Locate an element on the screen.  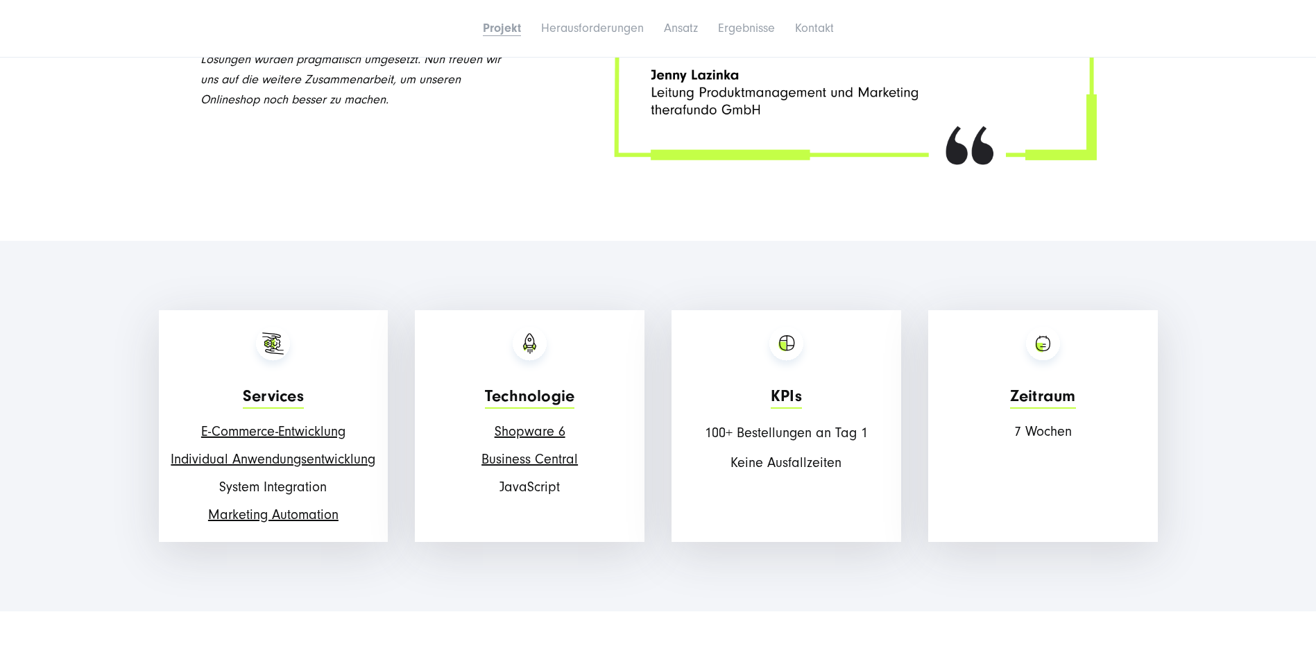
a: Herausforderungen is located at coordinates (592, 28).